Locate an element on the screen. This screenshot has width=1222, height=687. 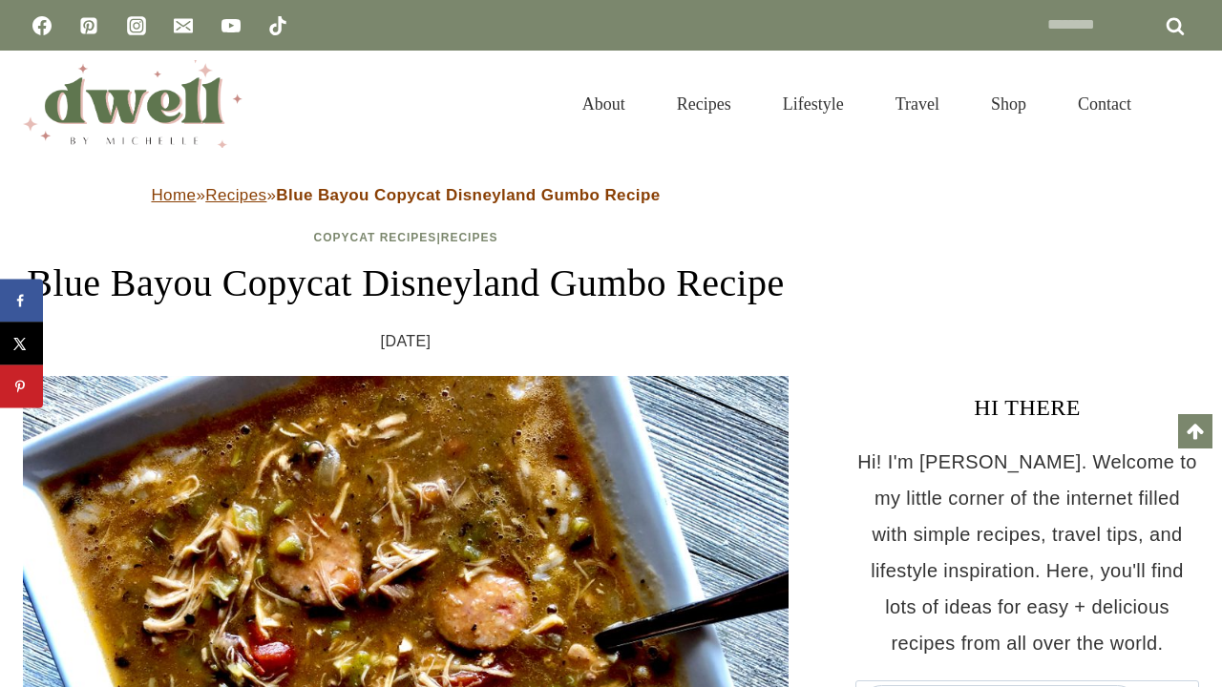
a: Email is located at coordinates (183, 26).